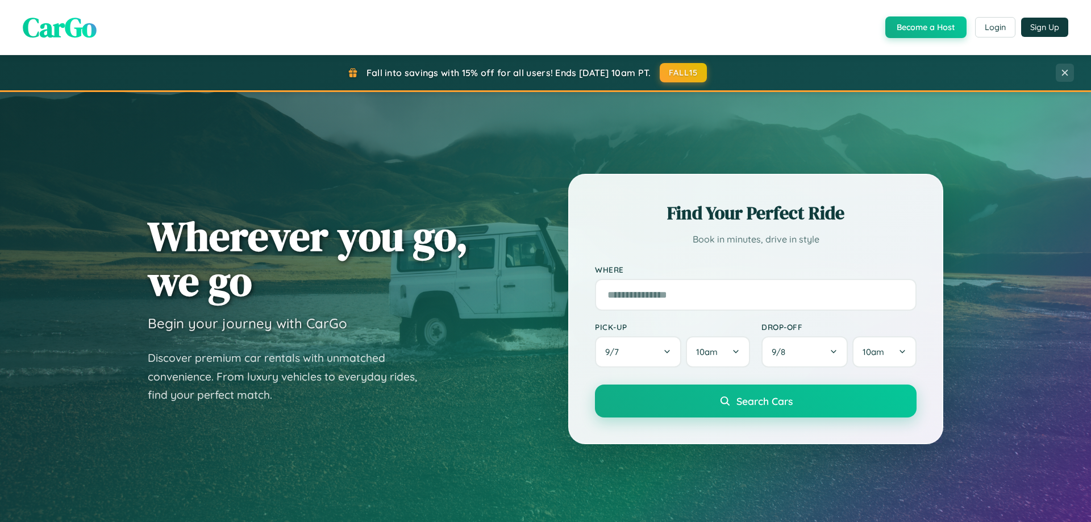  What do you see at coordinates (765, 401) in the screenshot?
I see `span: Search Cars` at bounding box center [765, 401].